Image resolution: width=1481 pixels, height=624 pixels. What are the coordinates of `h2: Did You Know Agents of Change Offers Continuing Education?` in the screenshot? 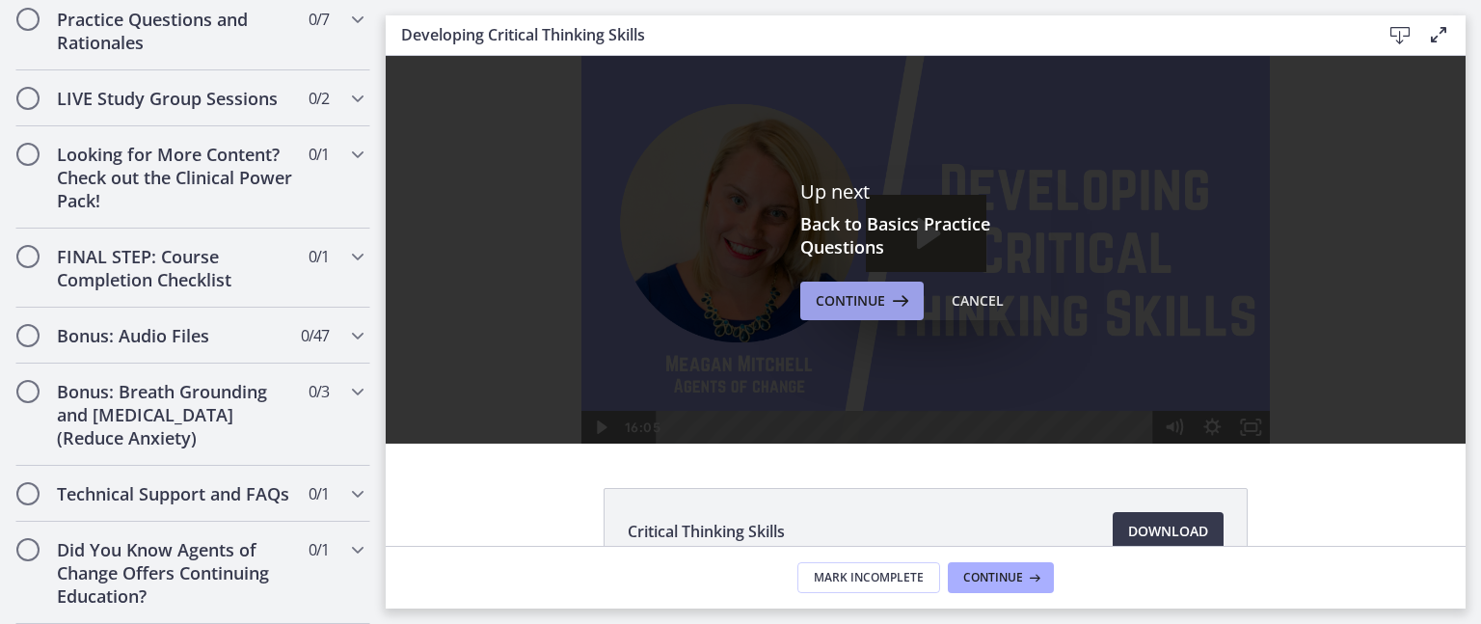 It's located at (174, 573).